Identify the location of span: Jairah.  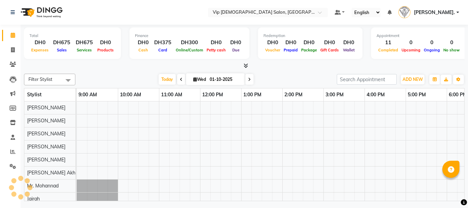
(33, 199).